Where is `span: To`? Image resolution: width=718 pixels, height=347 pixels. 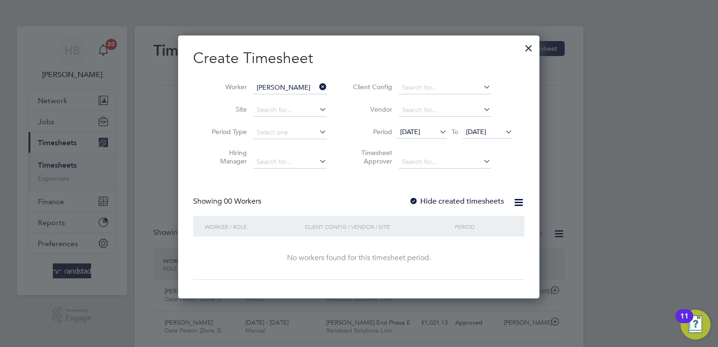 span: To is located at coordinates (455, 132).